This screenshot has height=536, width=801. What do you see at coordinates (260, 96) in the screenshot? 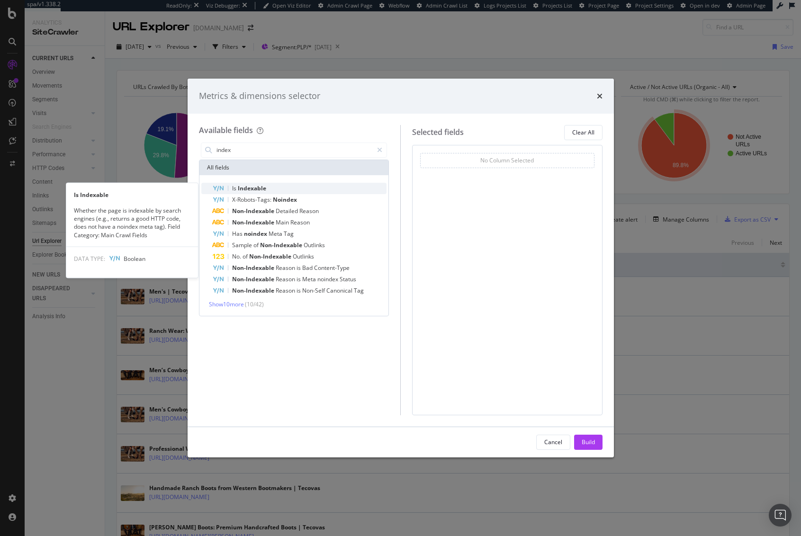
I see `div: Metrics & dimensions selector` at bounding box center [260, 96].